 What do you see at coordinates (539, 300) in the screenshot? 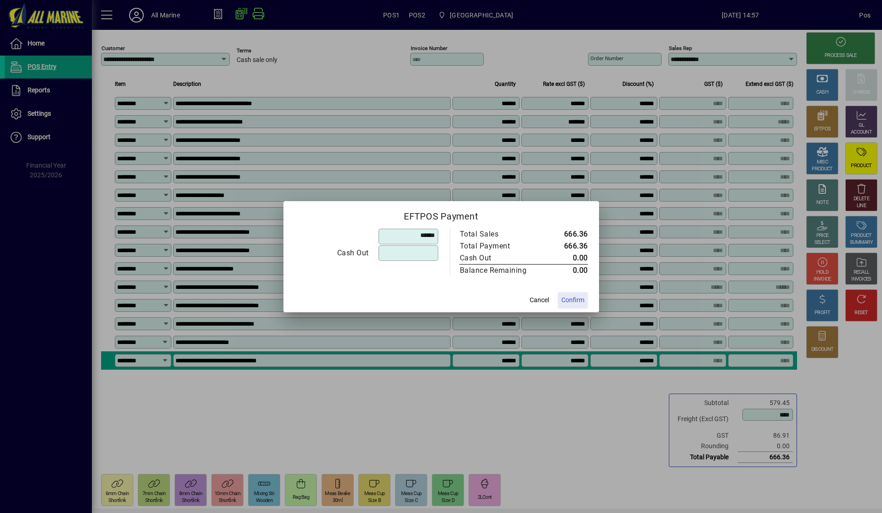
I see `button: Cancel` at bounding box center [539, 300].